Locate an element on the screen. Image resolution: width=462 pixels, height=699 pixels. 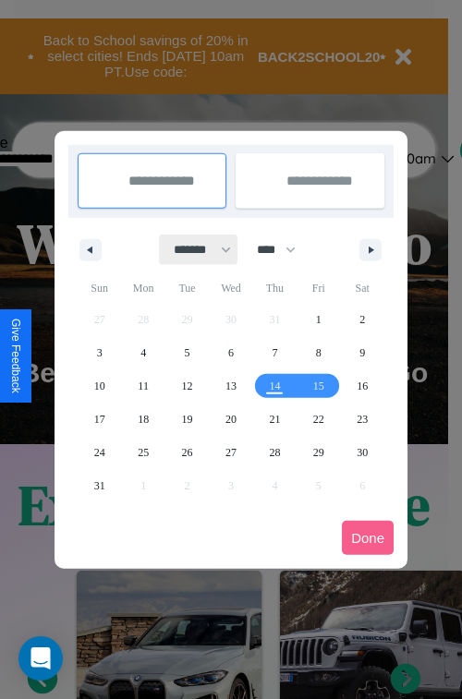
span: 23 is located at coordinates (362, 419).